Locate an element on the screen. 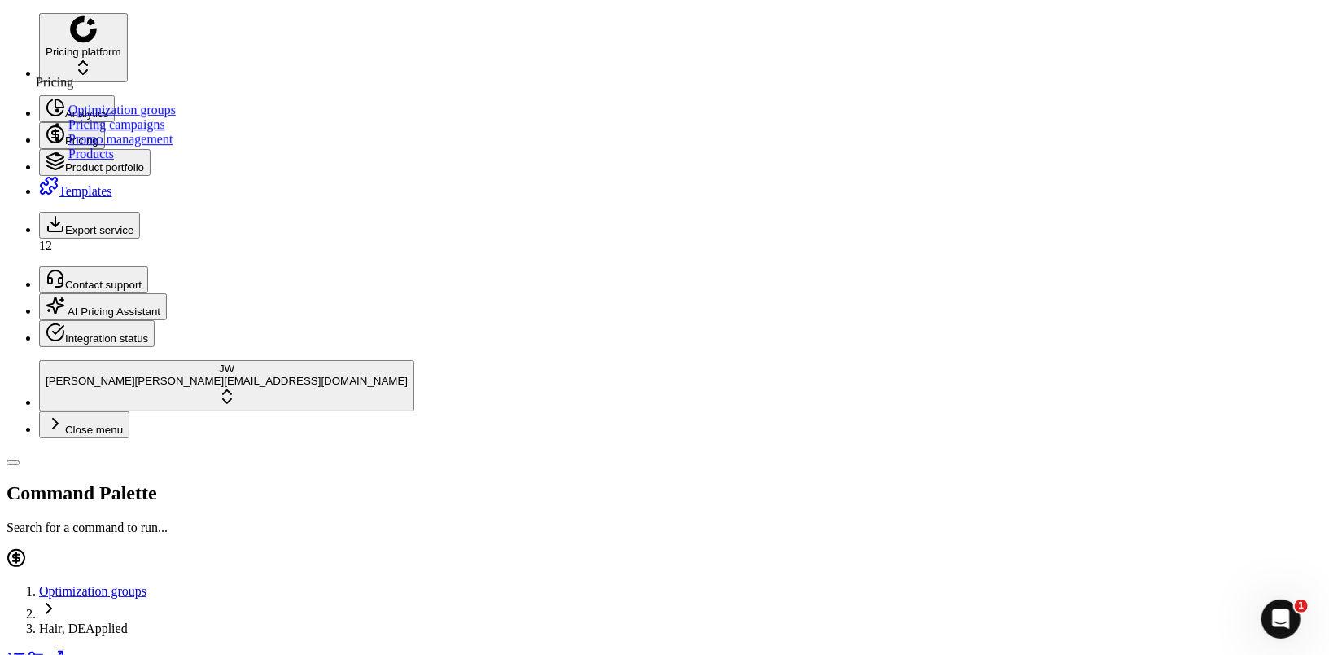 The height and width of the screenshot is (655, 1329). span: Hair, DEApplied is located at coordinates (681, 629).